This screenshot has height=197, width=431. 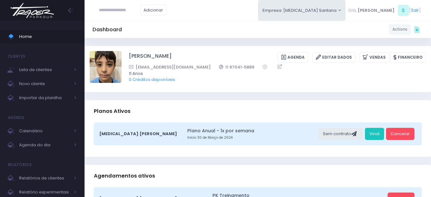 What do you see at coordinates (45, 131) in the screenshot?
I see `span: Calendário` at bounding box center [45, 131].